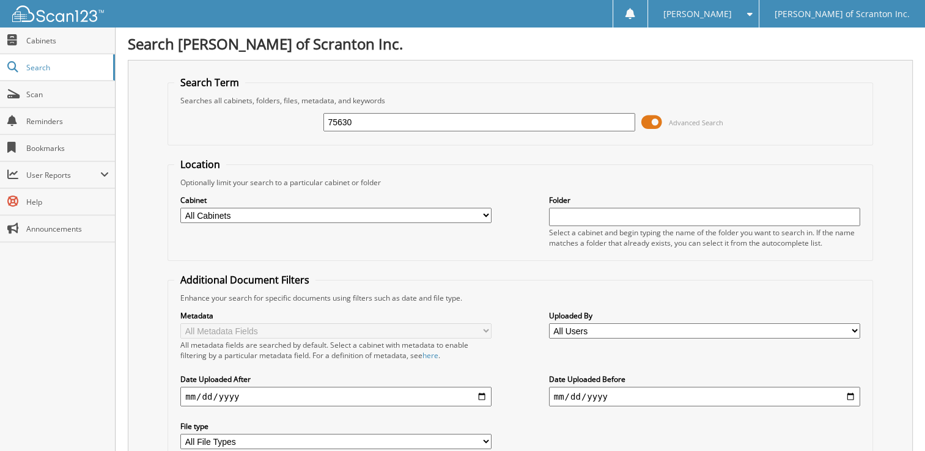  I want to click on legend: Additional Document Filters, so click(245, 280).